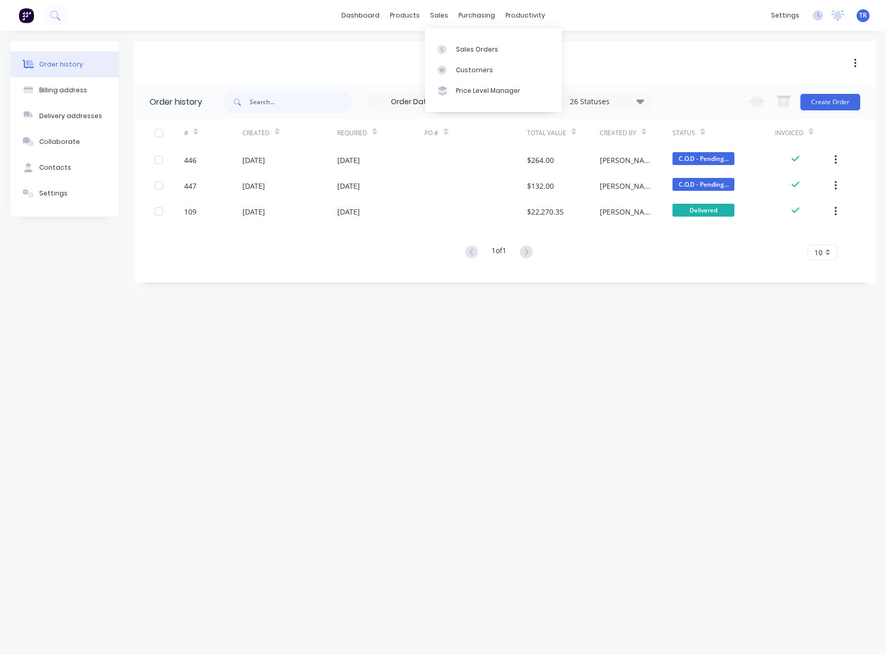 The image size is (886, 655). I want to click on a: dashboard, so click(360, 15).